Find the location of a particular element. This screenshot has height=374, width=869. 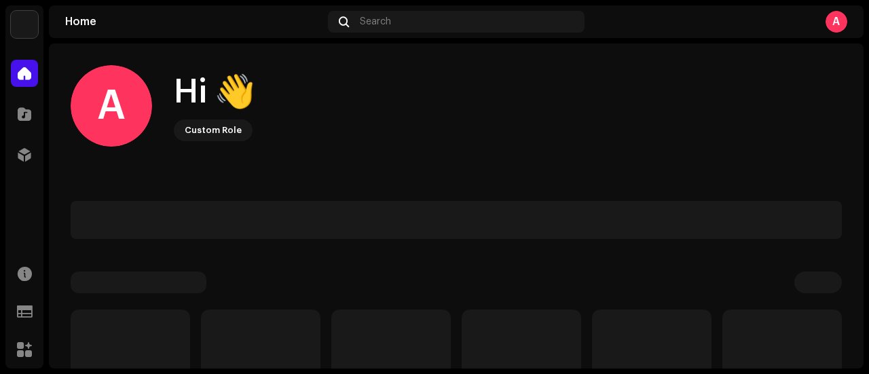

div: Home is located at coordinates (194, 22).